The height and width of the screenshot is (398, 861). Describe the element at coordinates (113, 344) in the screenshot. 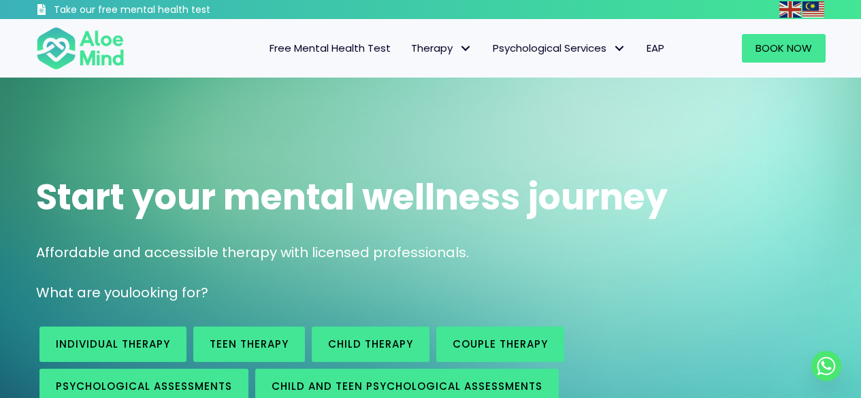

I see `a: Individual therapy` at that location.